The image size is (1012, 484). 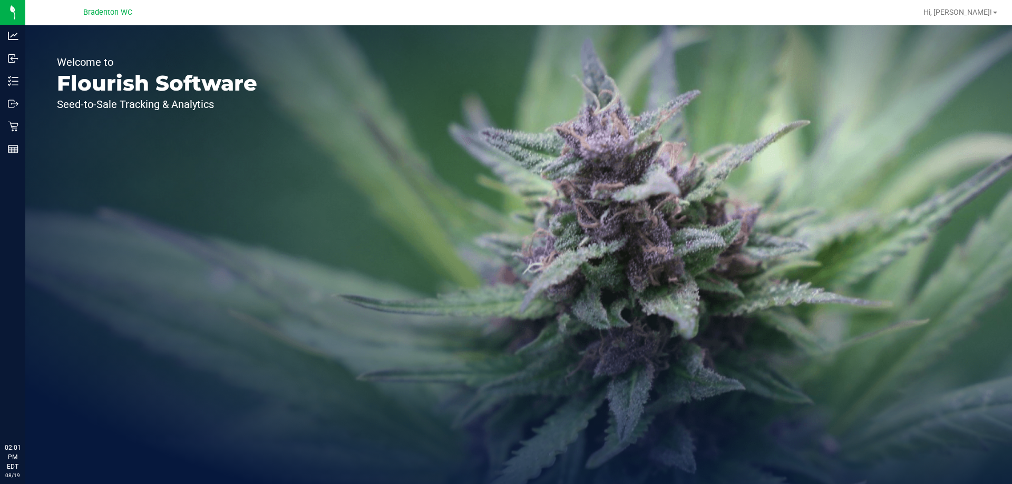 What do you see at coordinates (157, 83) in the screenshot?
I see `p: Flourish Software` at bounding box center [157, 83].